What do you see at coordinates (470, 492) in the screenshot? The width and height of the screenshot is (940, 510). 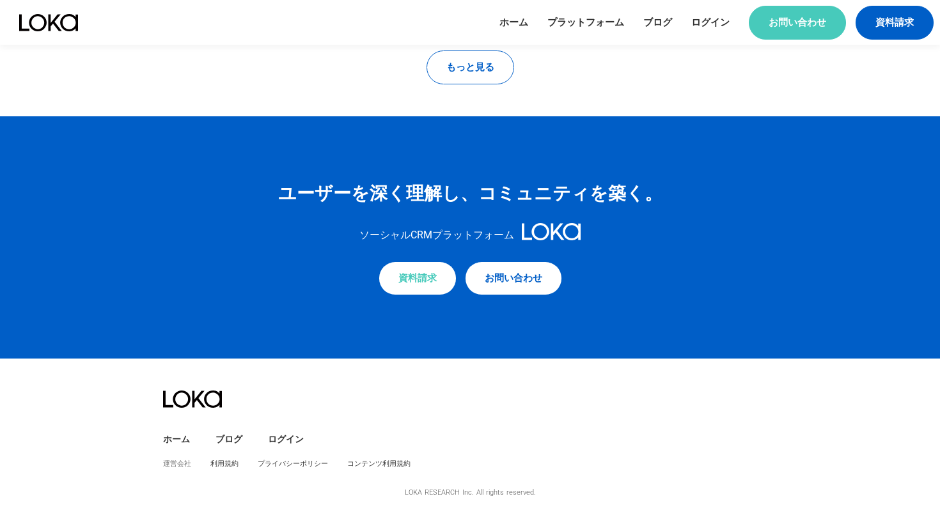 I see `p: LOKA RESEARCH Inc. All rights reserved.` at bounding box center [470, 492].